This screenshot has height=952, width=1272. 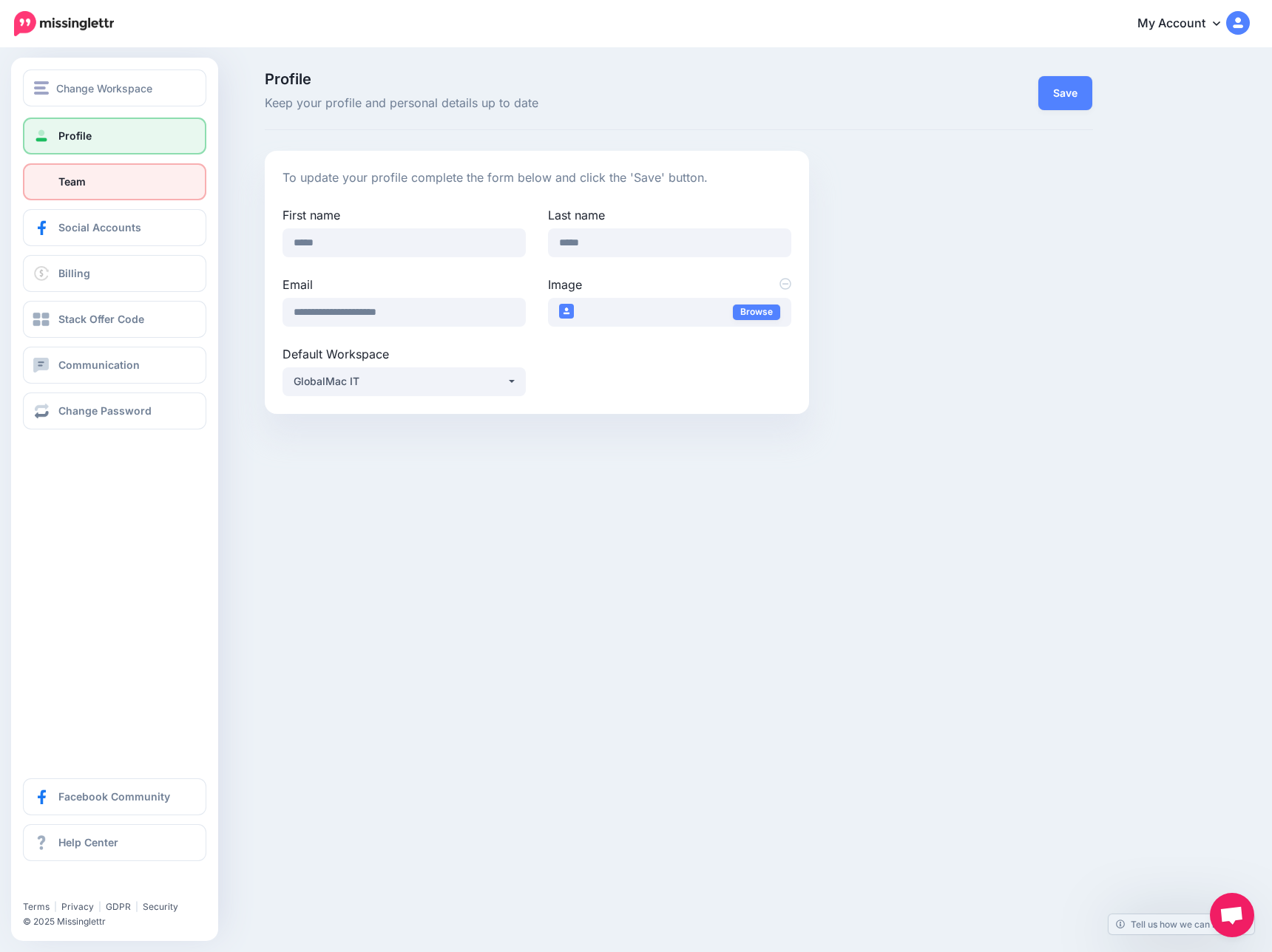 What do you see at coordinates (1186, 24) in the screenshot?
I see `a: My Account` at bounding box center [1186, 24].